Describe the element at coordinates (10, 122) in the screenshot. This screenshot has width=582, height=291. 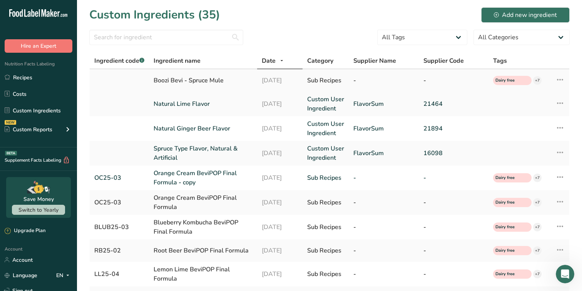
I see `div: NEW` at that location.